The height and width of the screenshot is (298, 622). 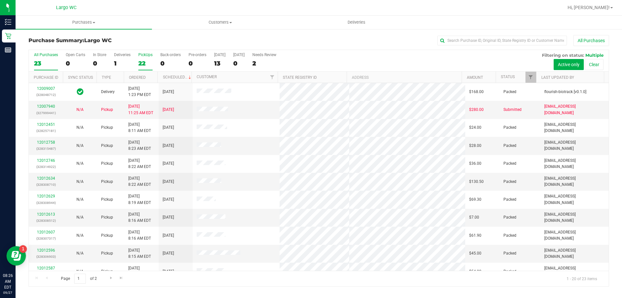 What do you see at coordinates (98, 40) in the screenshot?
I see `span: Largo WC` at bounding box center [98, 40].